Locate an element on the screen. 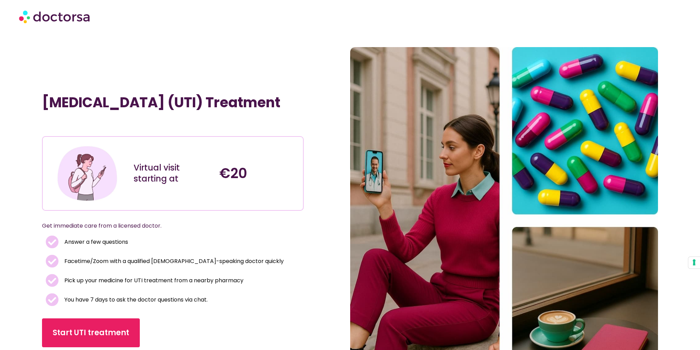 The height and width of the screenshot is (350, 700). h4: €20 is located at coordinates (259, 174).